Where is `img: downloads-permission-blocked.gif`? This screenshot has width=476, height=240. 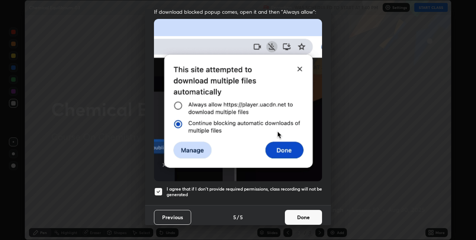 img: downloads-permission-blocked.gif is located at coordinates (238, 100).